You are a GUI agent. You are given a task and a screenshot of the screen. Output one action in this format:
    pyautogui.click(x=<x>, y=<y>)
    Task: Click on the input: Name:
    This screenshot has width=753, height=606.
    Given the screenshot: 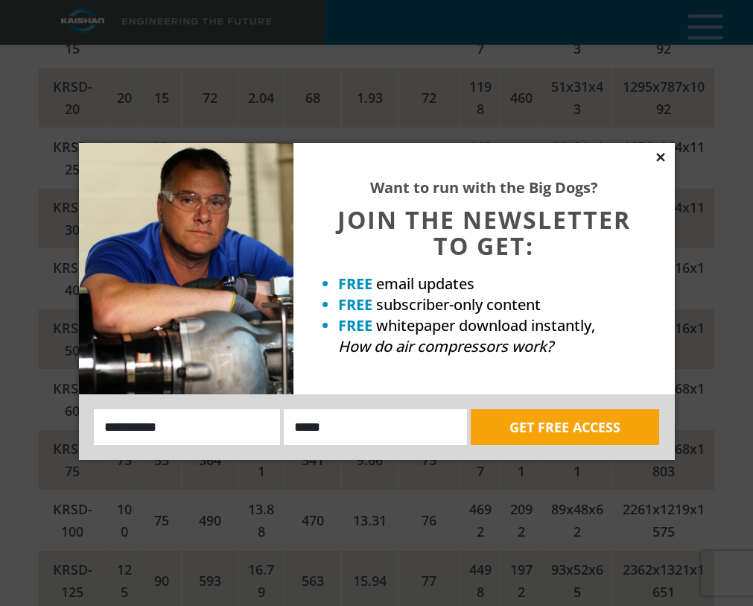 What is the action you would take?
    pyautogui.click(x=187, y=427)
    